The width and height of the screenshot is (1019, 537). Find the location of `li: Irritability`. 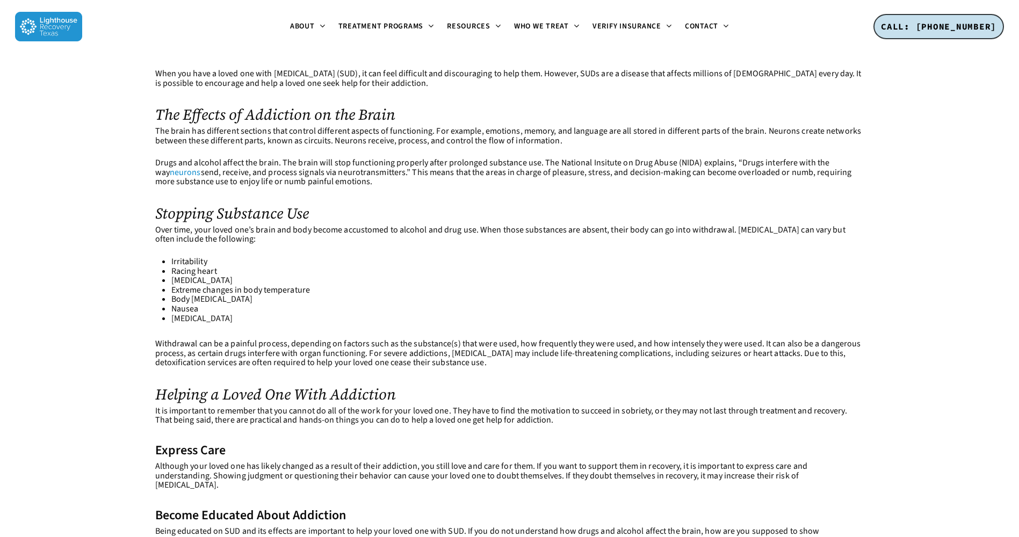

li: Irritability is located at coordinates (518, 262).